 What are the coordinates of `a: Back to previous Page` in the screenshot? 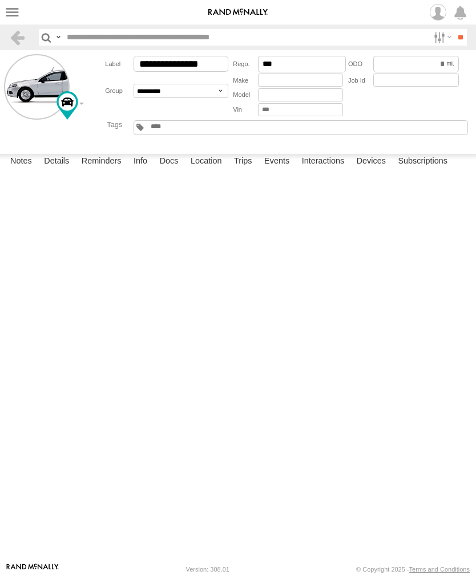 It's located at (17, 37).